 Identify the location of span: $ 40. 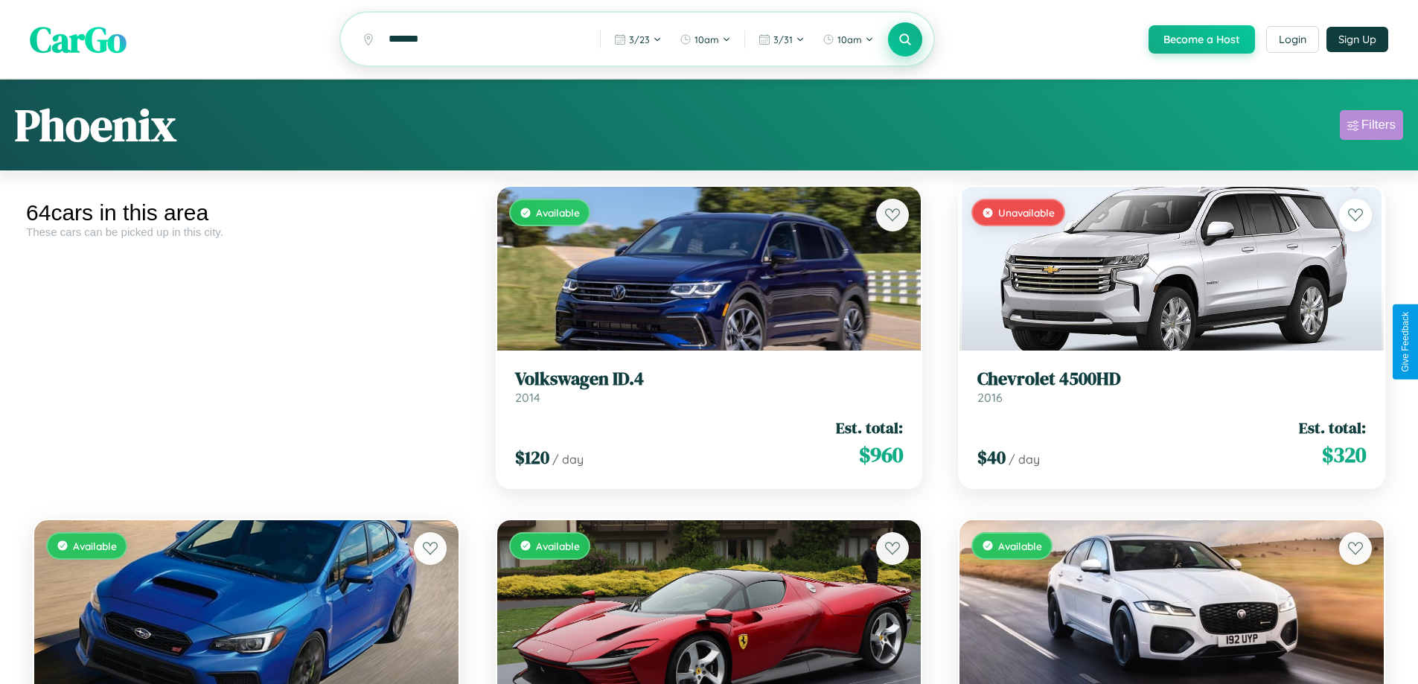
(991, 457).